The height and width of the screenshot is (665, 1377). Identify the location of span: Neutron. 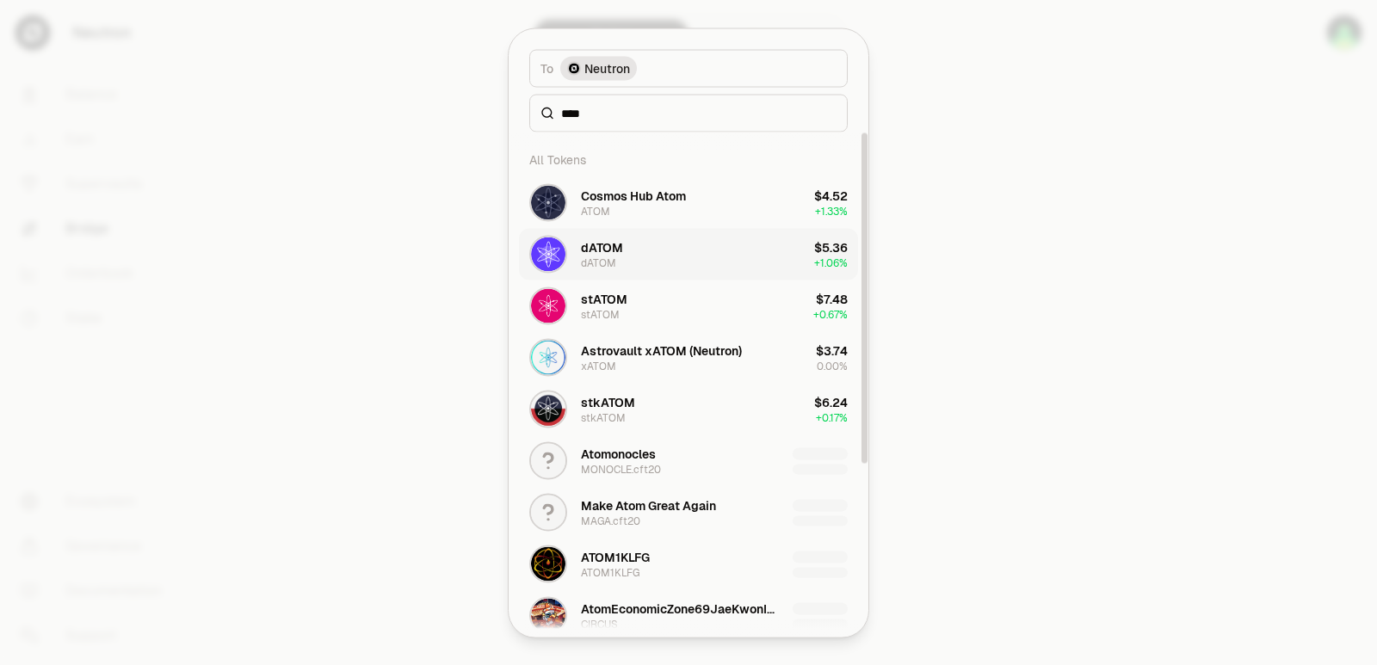
(607, 68).